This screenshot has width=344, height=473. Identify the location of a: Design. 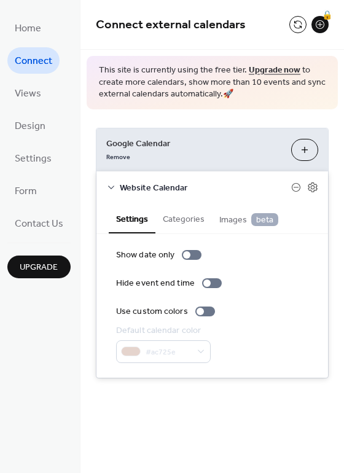
(30, 125).